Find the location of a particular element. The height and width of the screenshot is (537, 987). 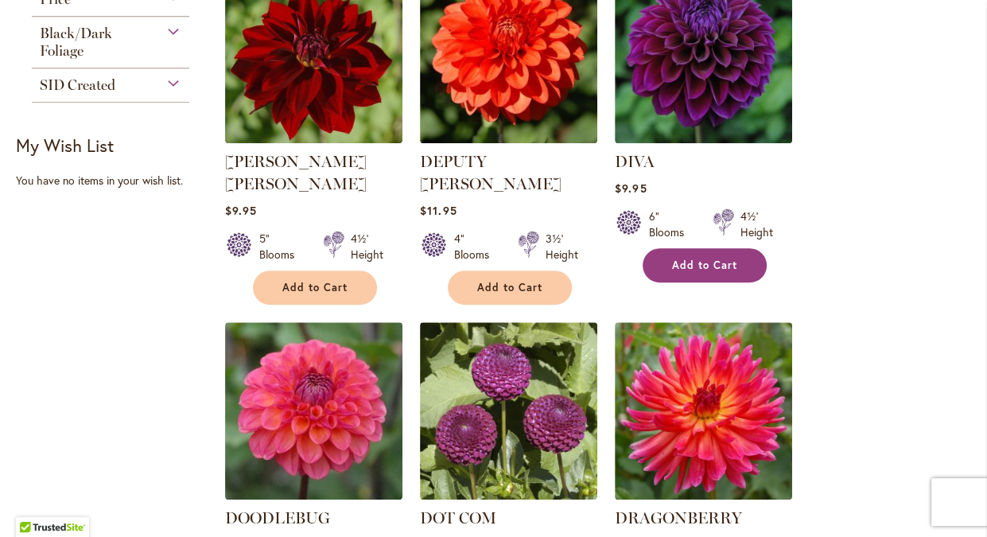

span: $11.95 is located at coordinates (438, 210).